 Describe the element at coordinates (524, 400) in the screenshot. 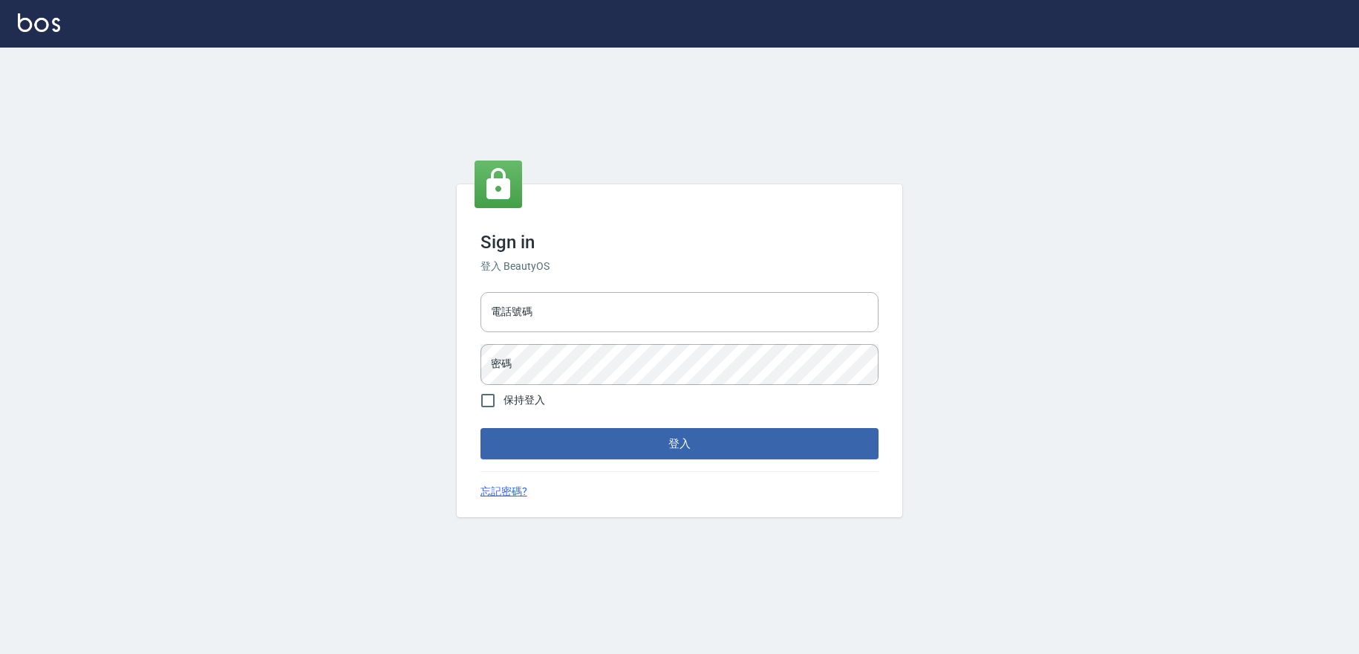

I see `span: 保持登入` at that location.